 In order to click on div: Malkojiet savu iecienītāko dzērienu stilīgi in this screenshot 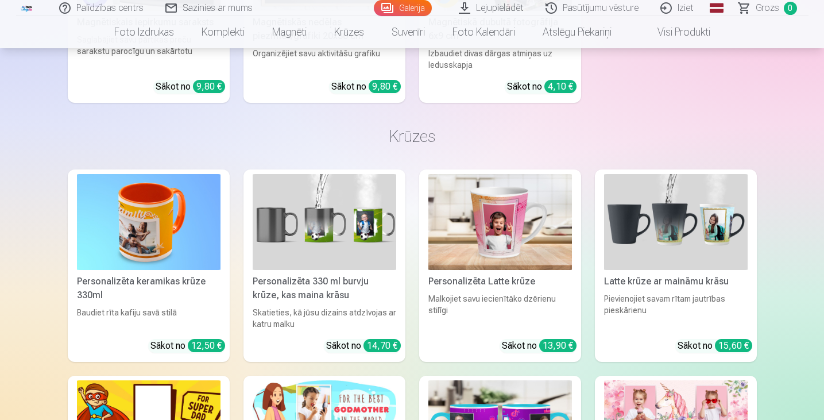, I will do `click(500, 311)`.